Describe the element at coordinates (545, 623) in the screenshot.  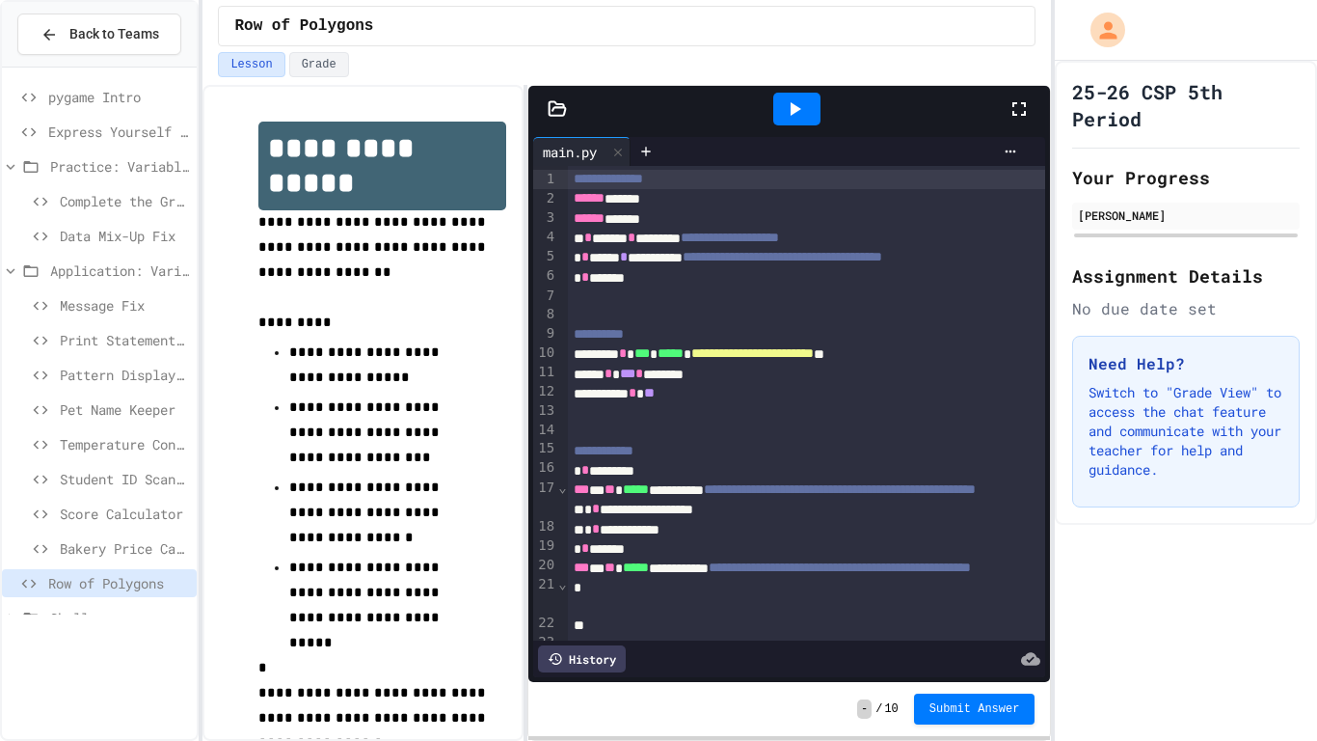
I see `div: 22` at that location.